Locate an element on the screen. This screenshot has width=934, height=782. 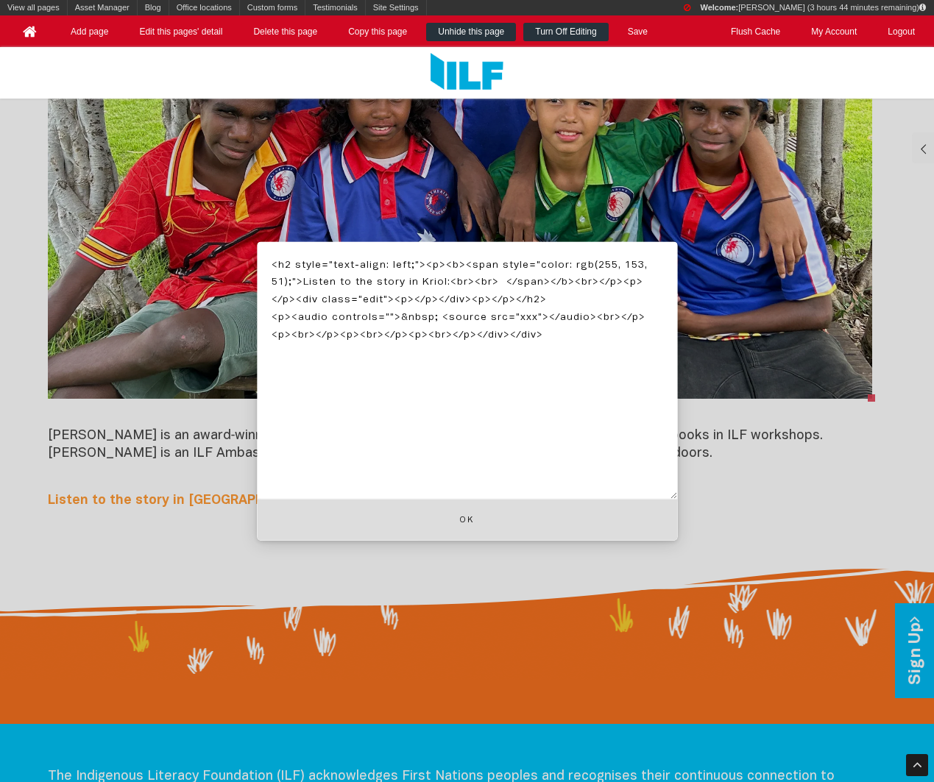
a: Edit this pages' detail is located at coordinates (180, 32).